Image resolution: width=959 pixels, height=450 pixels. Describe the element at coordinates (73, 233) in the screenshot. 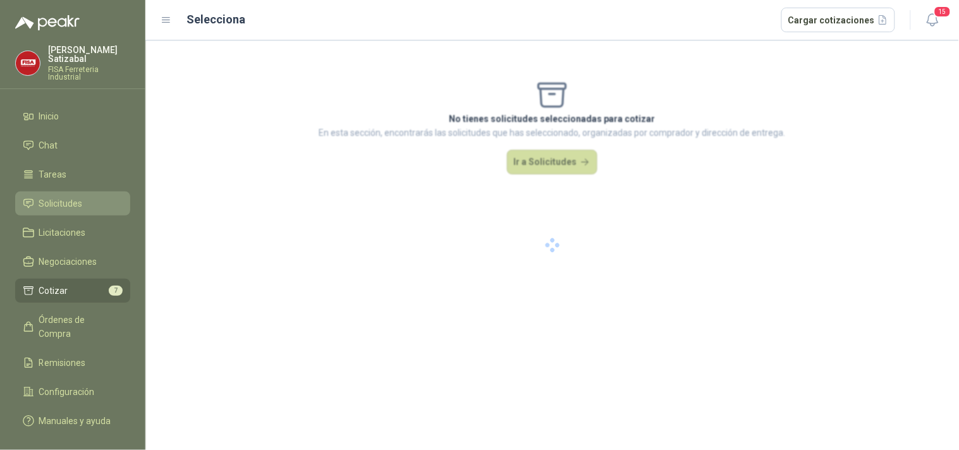

I see `a: Licitaciones` at that location.